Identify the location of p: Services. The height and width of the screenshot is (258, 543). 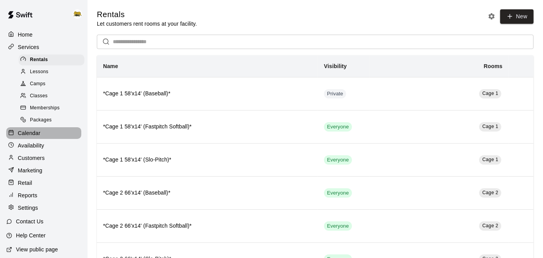
(28, 47).